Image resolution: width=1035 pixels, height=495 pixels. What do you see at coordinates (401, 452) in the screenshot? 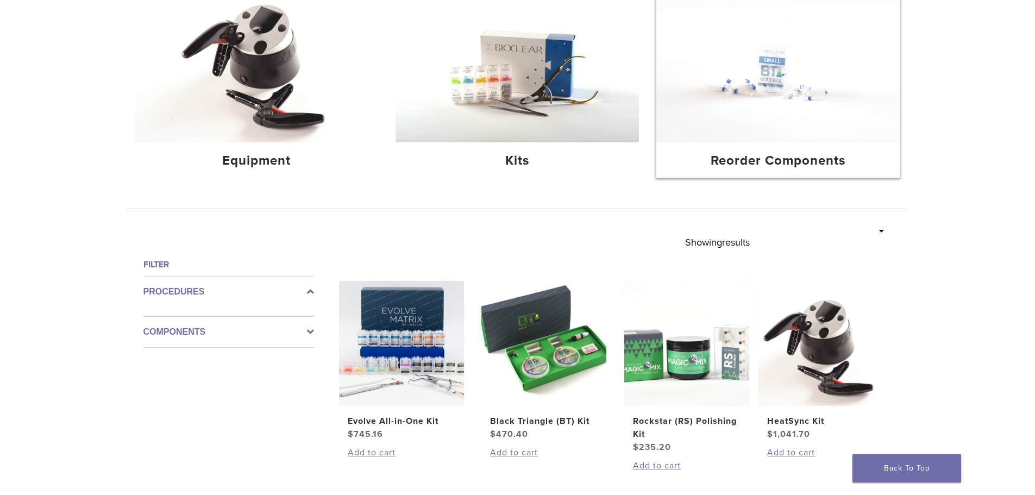
I see `a: Add to cart: “Evolve All-in-One Kit”` at bounding box center [401, 452].